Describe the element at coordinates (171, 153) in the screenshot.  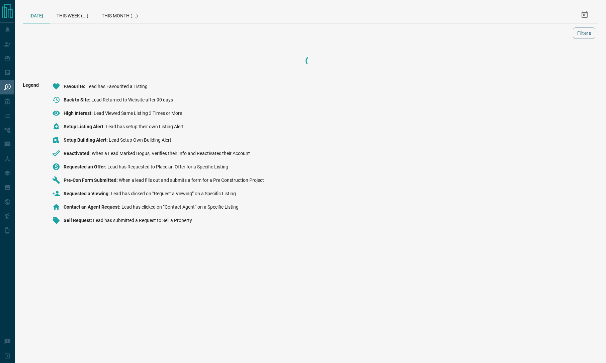
I see `span: When a Lead Marked Bogus, Verifies their Info and Reactivates their Account` at that location.